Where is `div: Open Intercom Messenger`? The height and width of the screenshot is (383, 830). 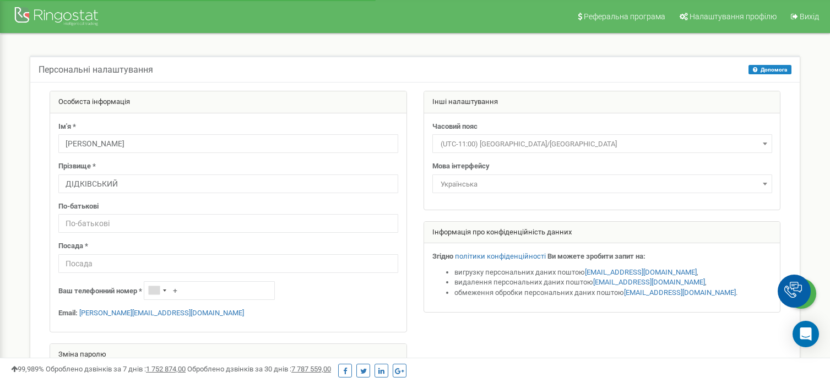
div: Open Intercom Messenger is located at coordinates (806, 334).